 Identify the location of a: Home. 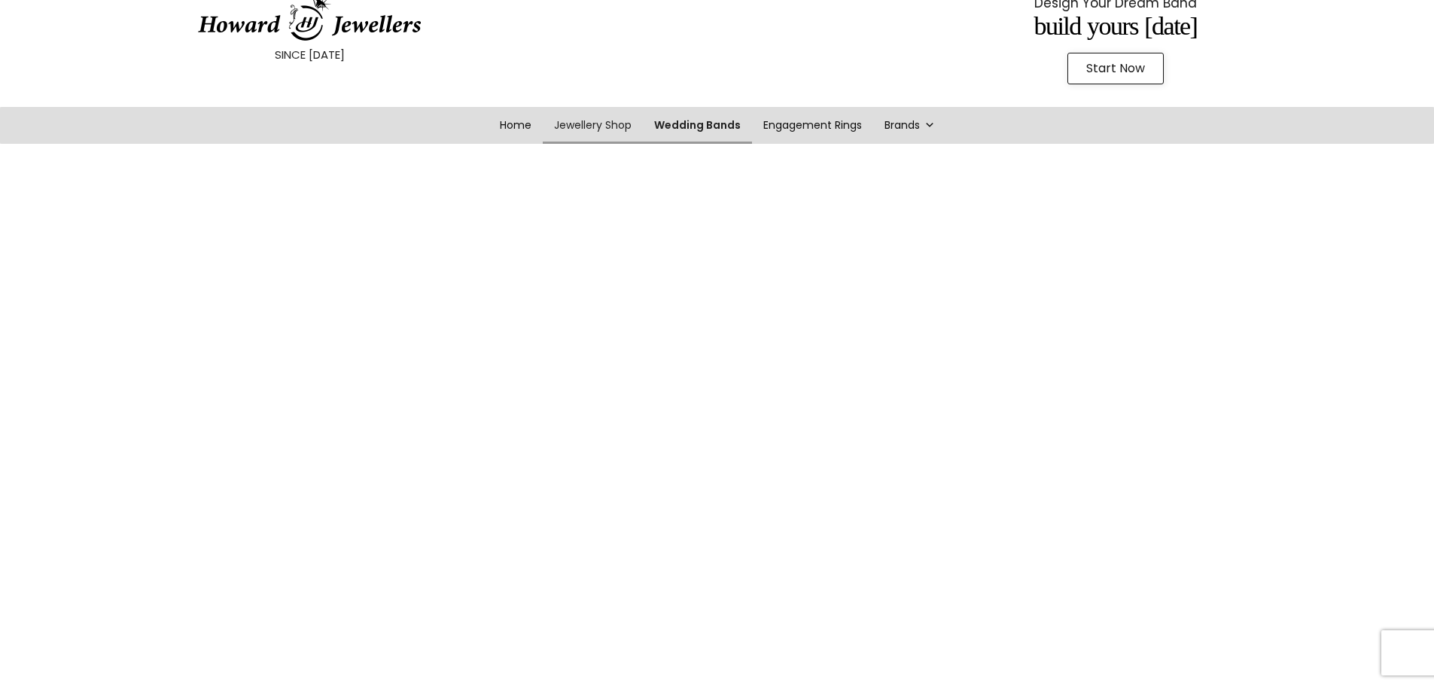
(516, 125).